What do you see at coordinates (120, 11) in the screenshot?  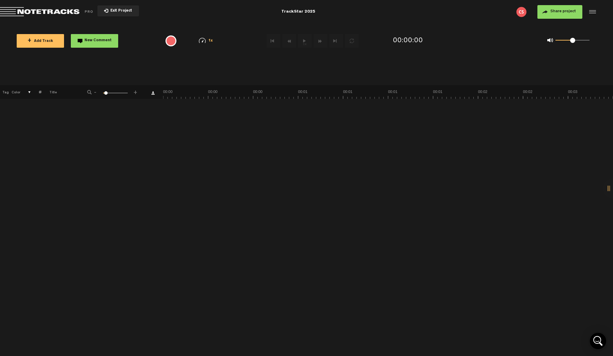 I see `span: Exit Project` at bounding box center [120, 11].